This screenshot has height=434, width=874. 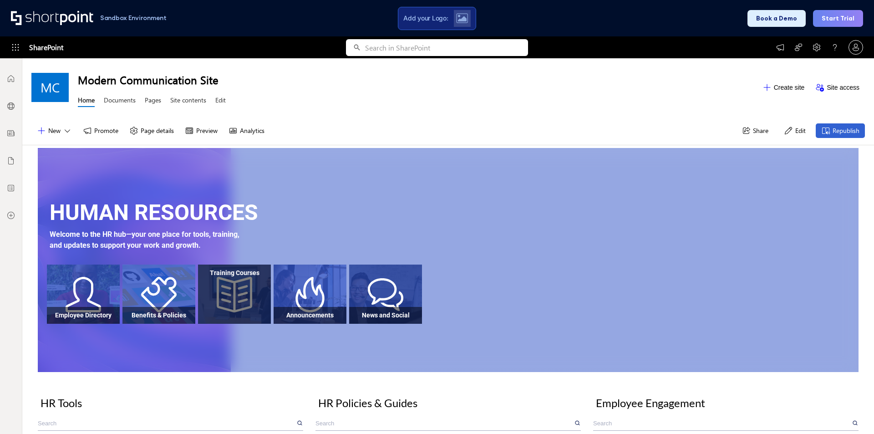 I want to click on img: Upload logo, so click(x=462, y=18).